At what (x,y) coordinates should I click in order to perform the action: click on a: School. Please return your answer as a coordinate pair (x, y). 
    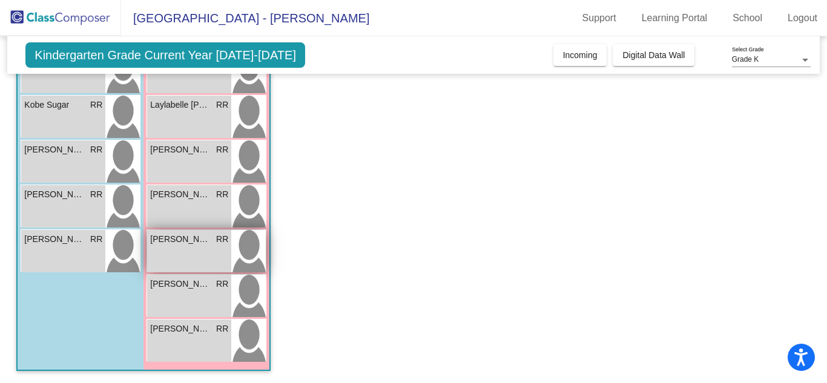
    Looking at the image, I should click on (747, 18).